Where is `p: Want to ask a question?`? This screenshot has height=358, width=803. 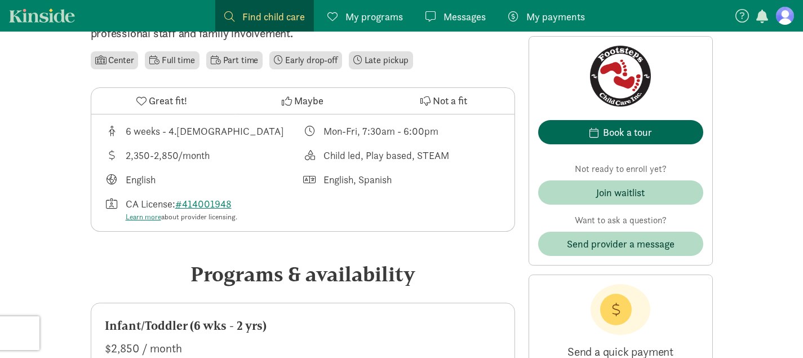 p: Want to ask a question? is located at coordinates (620, 220).